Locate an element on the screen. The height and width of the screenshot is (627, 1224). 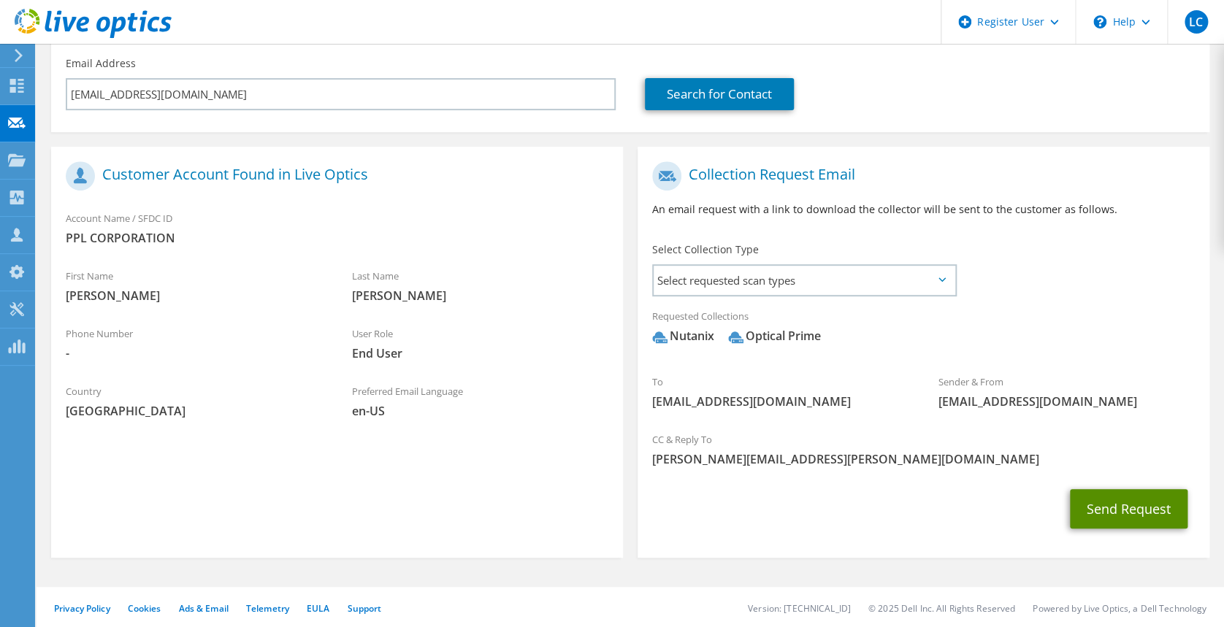
div: Preferred Email Language is located at coordinates (479, 401).